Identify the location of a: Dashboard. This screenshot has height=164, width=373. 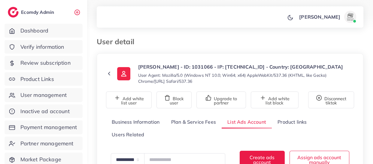
(44, 31).